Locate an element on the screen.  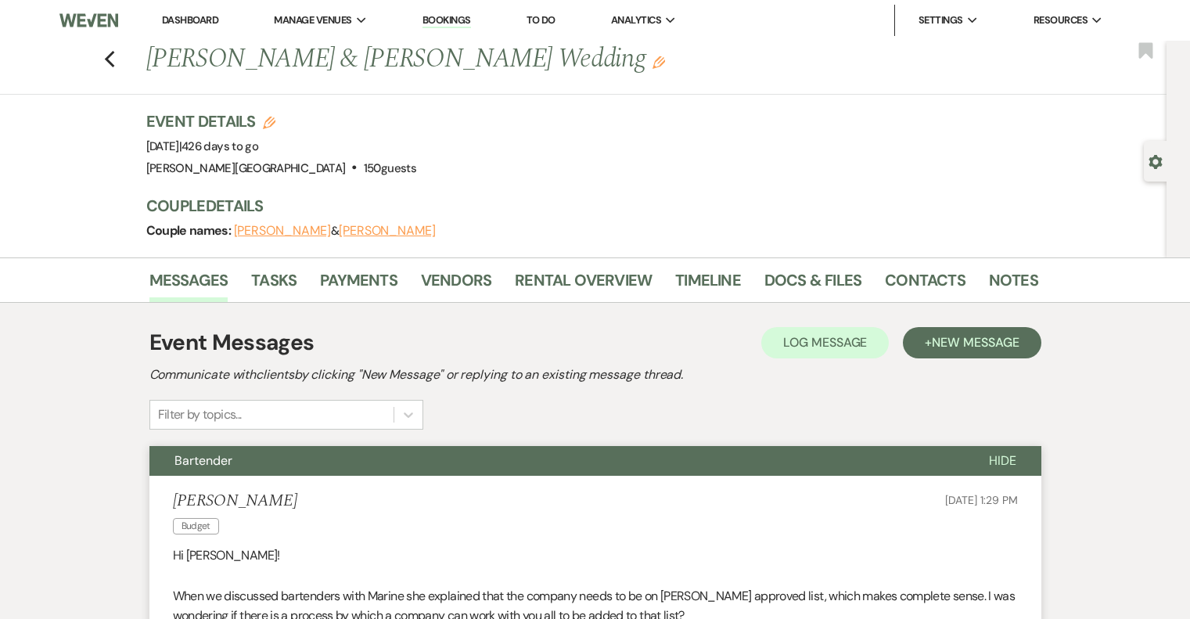
span: Hide is located at coordinates (1002, 460).